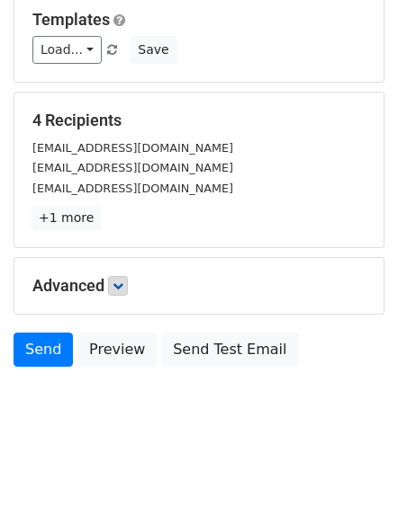 The height and width of the screenshot is (515, 398). What do you see at coordinates (43, 350) in the screenshot?
I see `a: Send` at bounding box center [43, 350].